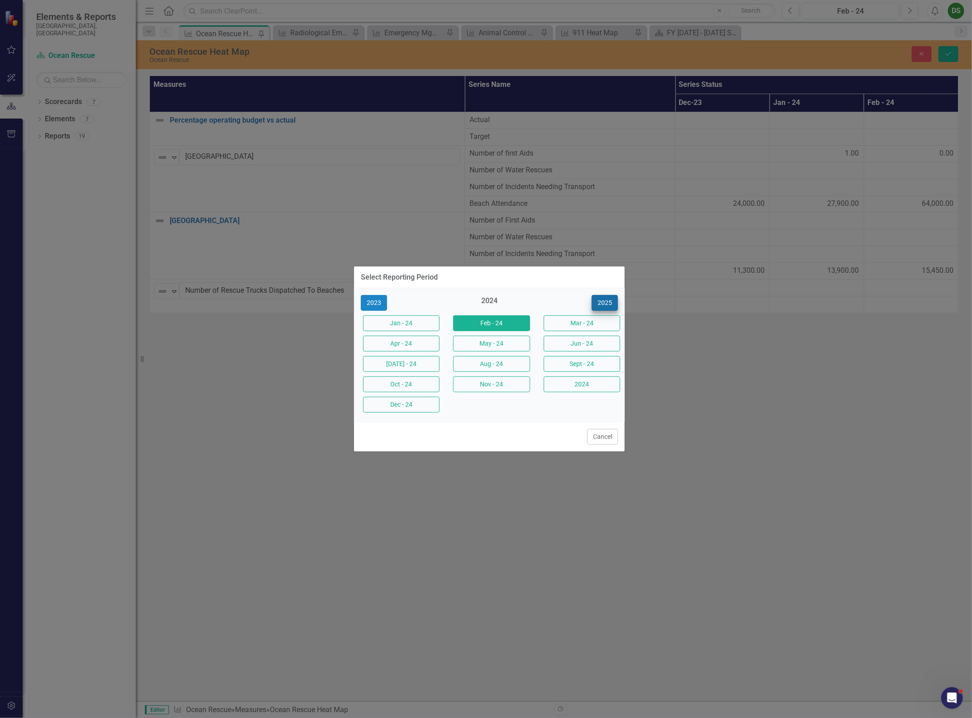  I want to click on button: Jun - 24, so click(582, 343).